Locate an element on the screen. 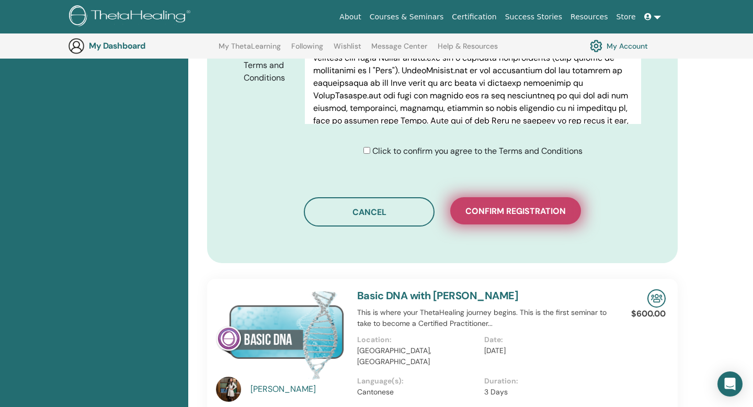  h3: My Dashboard is located at coordinates (141, 46).